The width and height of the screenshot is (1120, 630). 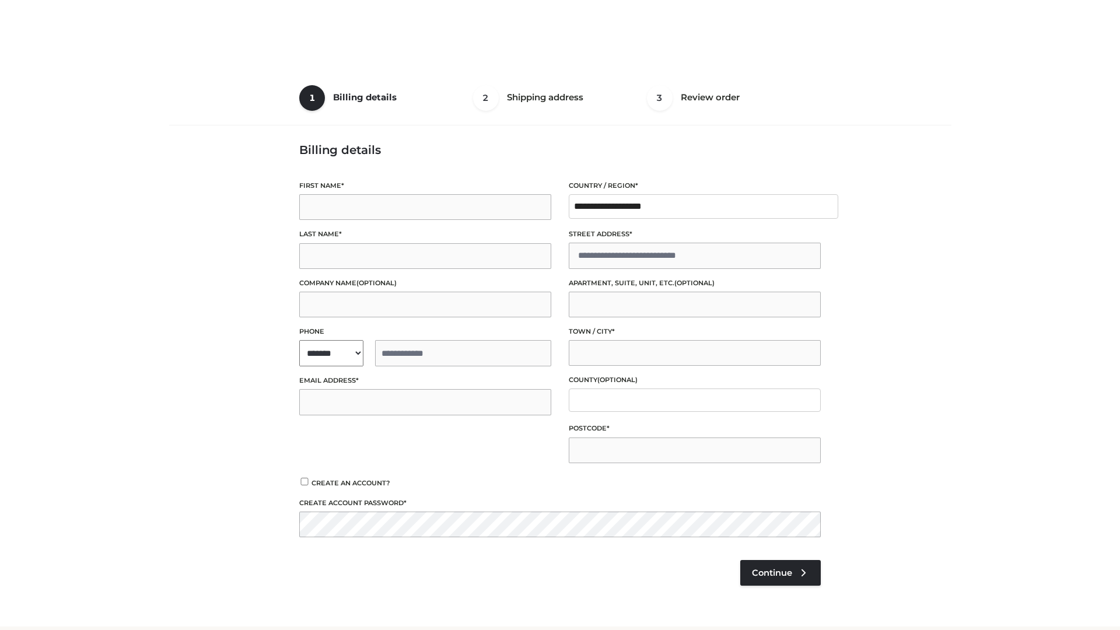 What do you see at coordinates (425, 380) in the screenshot?
I see `label: Email address` at bounding box center [425, 380].